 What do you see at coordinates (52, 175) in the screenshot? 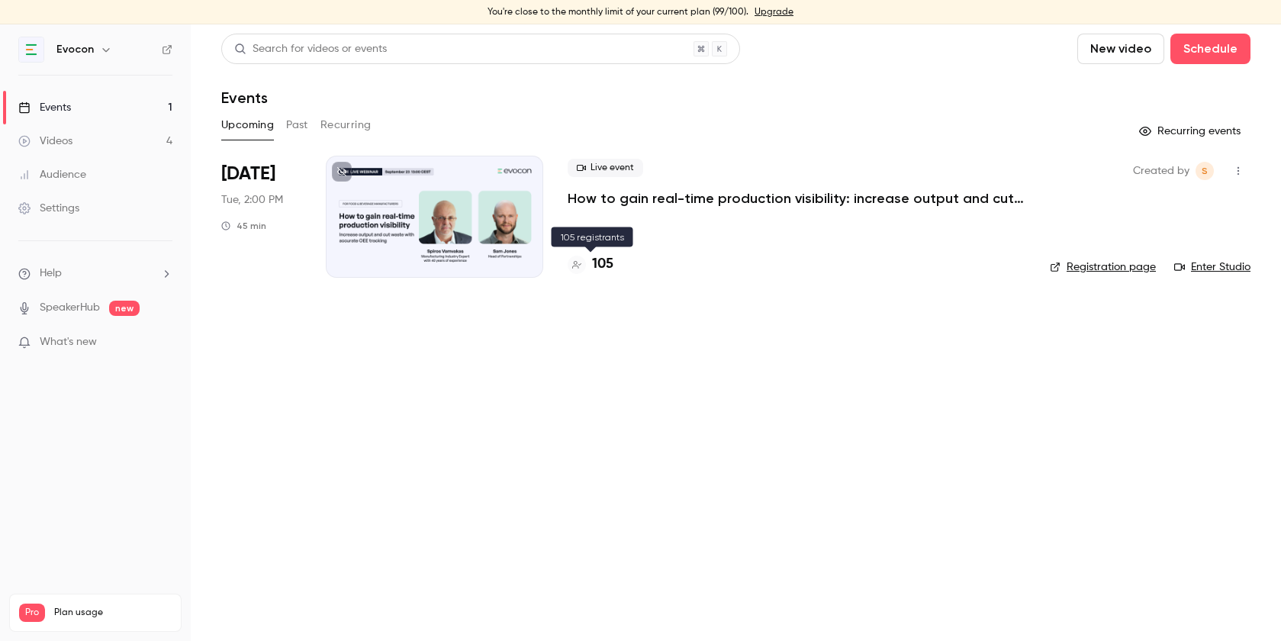
I see `div: Audience` at bounding box center [52, 175].